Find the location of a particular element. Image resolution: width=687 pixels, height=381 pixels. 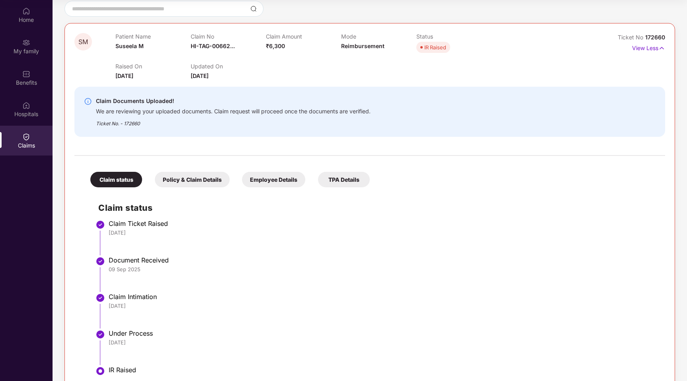

span: HI-TAG-00662... is located at coordinates (213, 46).